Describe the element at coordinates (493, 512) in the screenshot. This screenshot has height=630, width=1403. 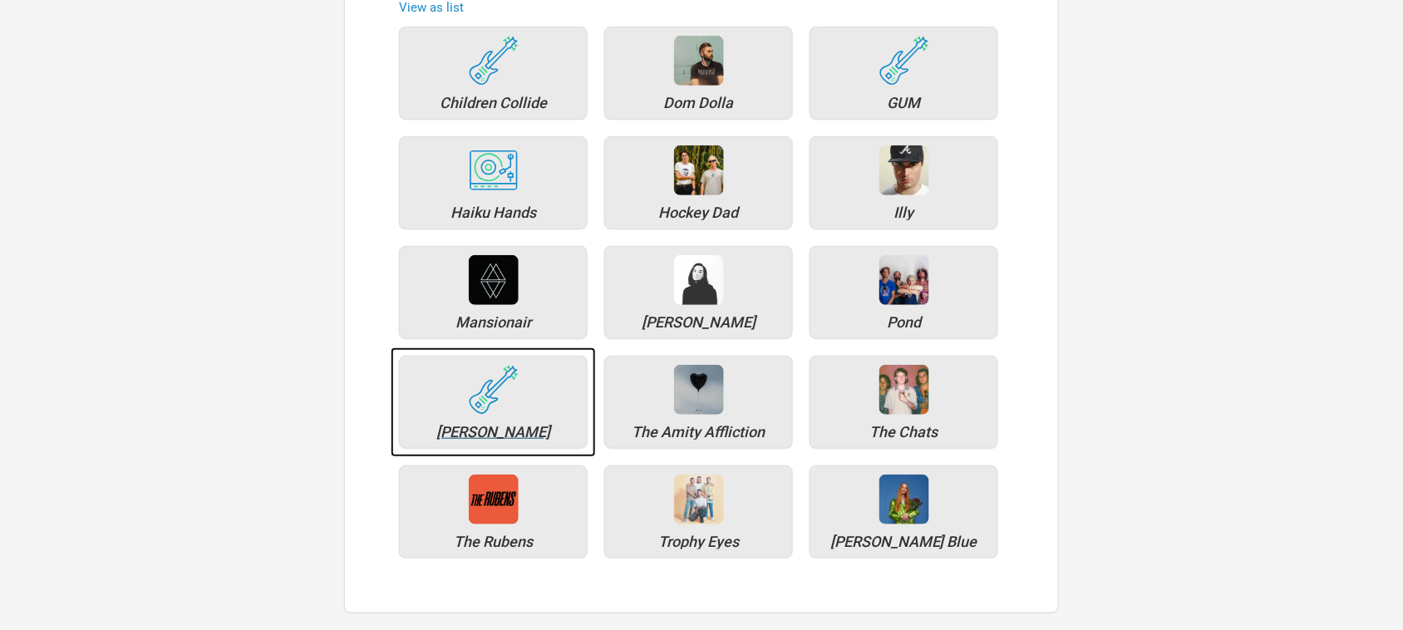
I see `a: The Rubens` at that location.